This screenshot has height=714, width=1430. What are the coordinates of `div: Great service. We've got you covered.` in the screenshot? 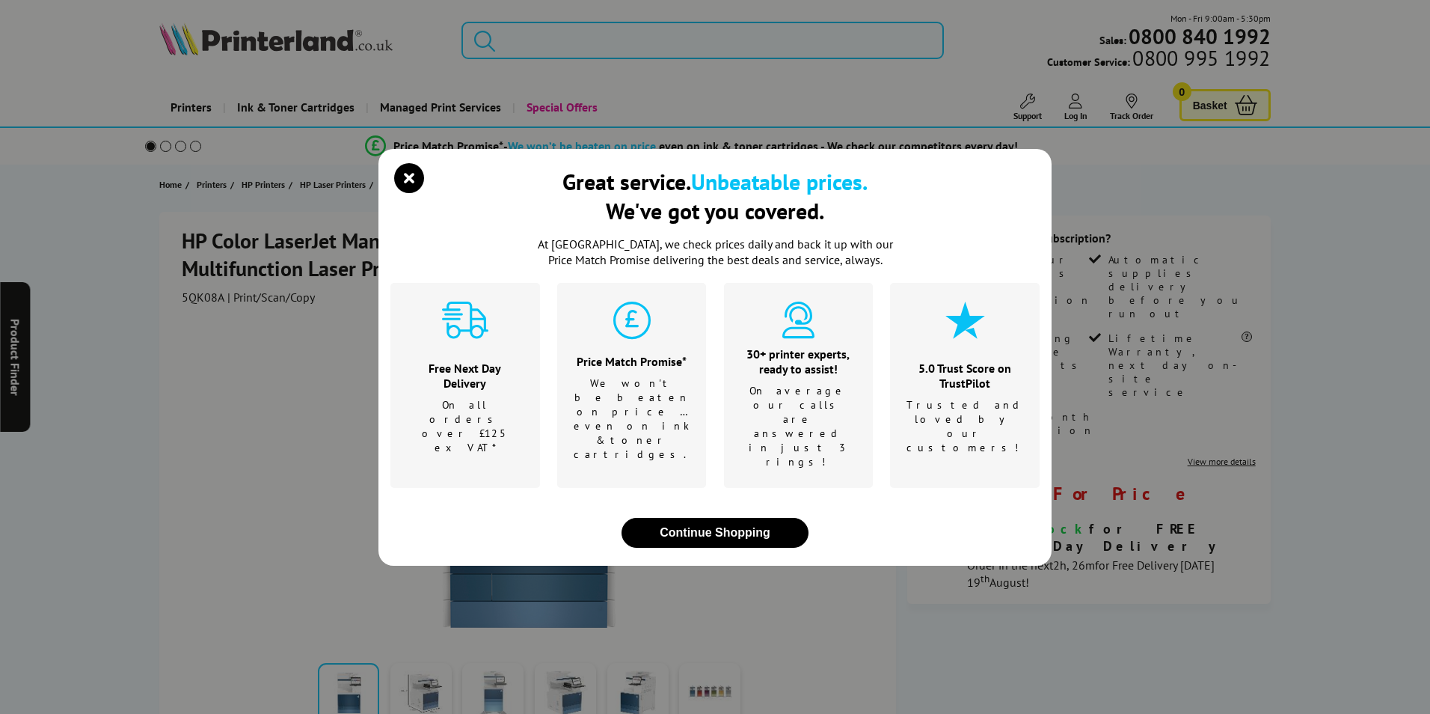 It's located at (715, 196).